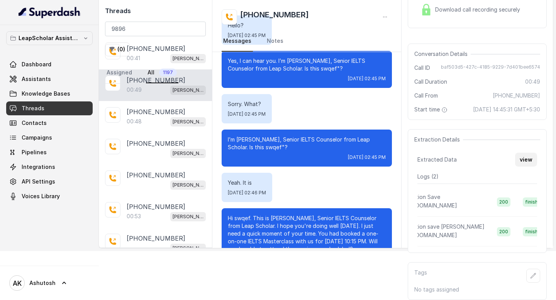 Image resolution: width=556 pixels, height=300 pixels. What do you see at coordinates (477, 177) in the screenshot?
I see `p: Logs ( 2 )` at bounding box center [477, 177].